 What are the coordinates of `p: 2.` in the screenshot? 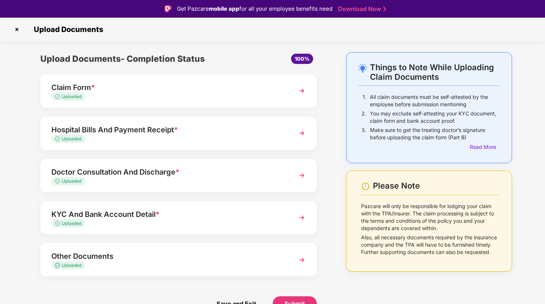 It's located at (364, 117).